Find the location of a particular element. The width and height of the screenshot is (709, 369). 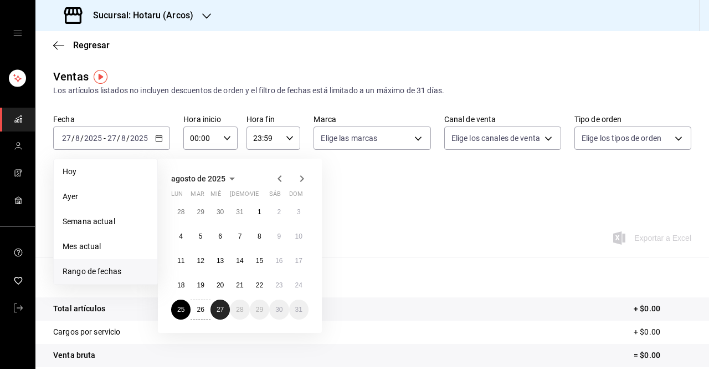

abbr: 29 de julio de 2025 is located at coordinates (200, 212).